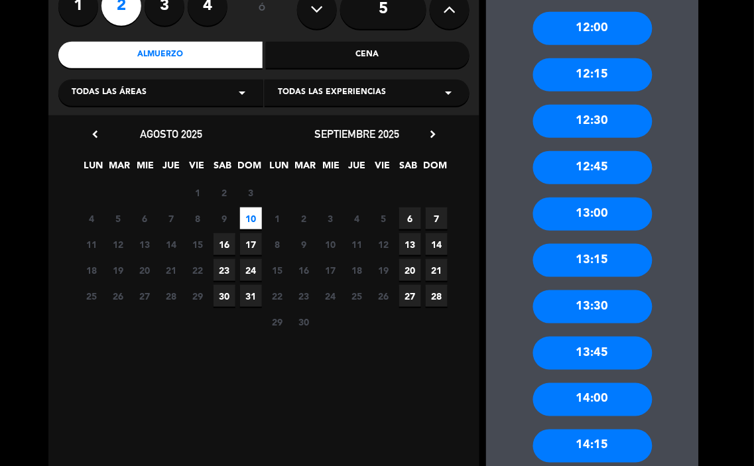 The width and height of the screenshot is (754, 466). I want to click on div: 12:30, so click(593, 121).